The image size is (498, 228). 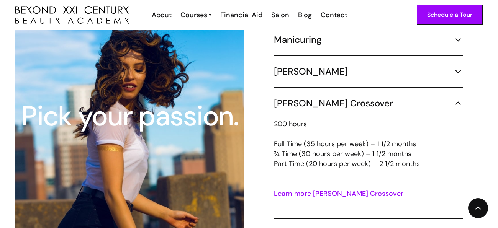 I want to click on a: About, so click(x=161, y=15).